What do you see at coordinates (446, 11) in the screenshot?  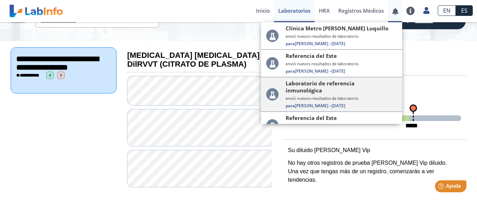 I see `font: EN` at bounding box center [446, 11].